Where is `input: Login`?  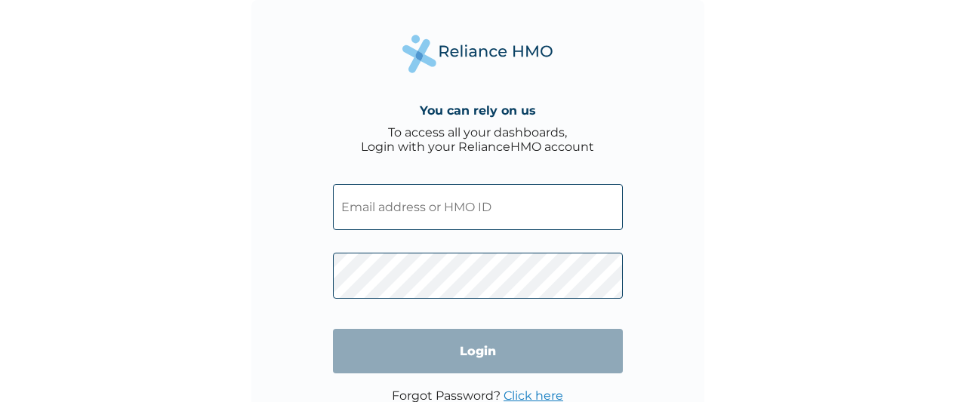
input: Login is located at coordinates (478, 351).